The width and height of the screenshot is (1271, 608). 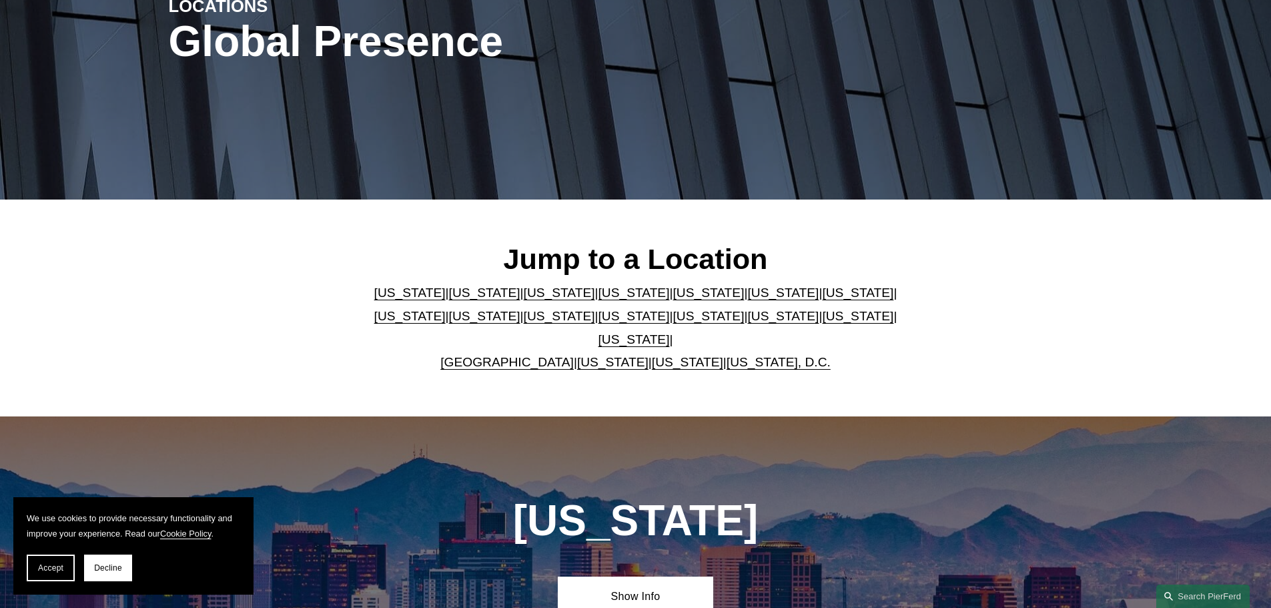 What do you see at coordinates (51, 568) in the screenshot?
I see `button: Accept` at bounding box center [51, 568].